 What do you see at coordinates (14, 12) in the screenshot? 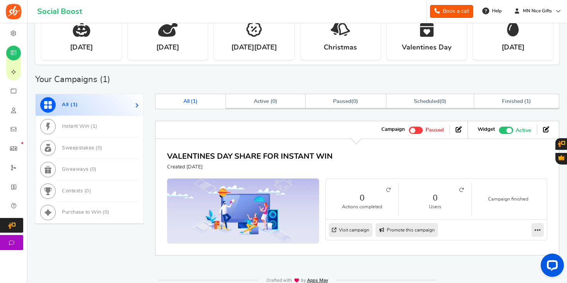
I see `img: Social Boost` at bounding box center [14, 12].